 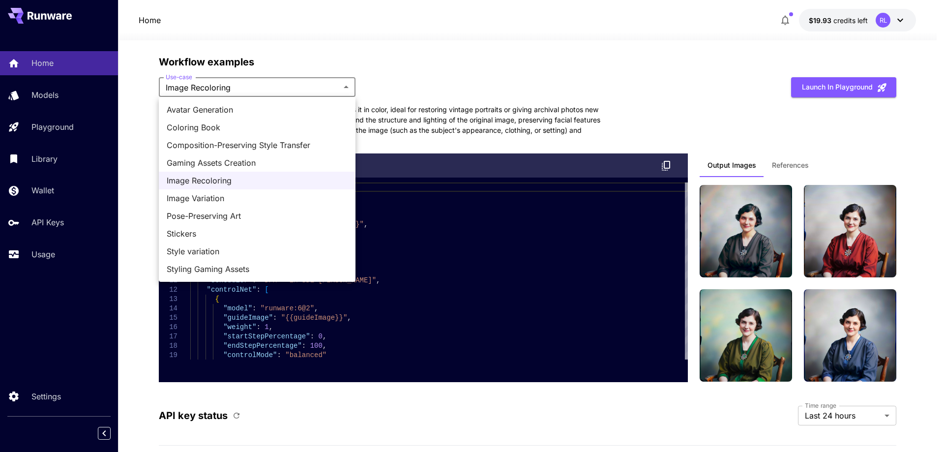 I want to click on span: Image Recoloring, so click(x=257, y=180).